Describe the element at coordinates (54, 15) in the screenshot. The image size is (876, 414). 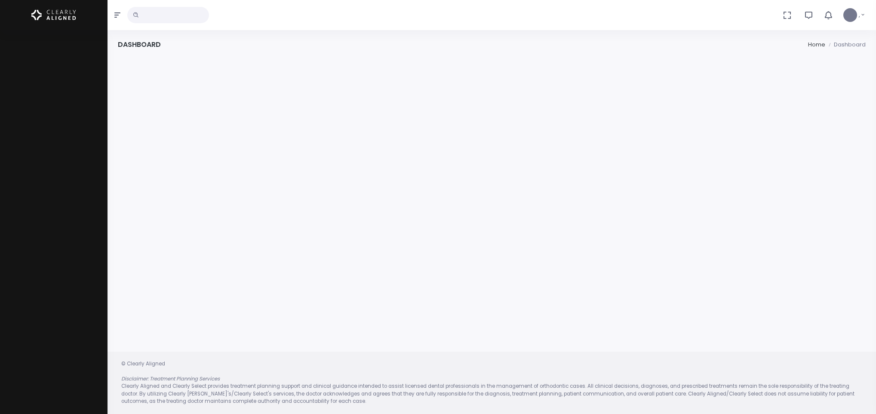
I see `img: Logo Horizontal` at that location.